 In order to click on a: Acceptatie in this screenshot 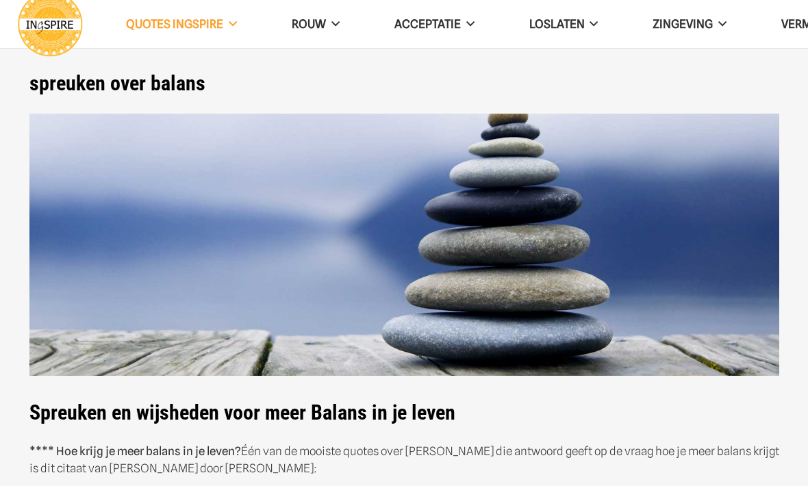, I will do `click(434, 24)`.